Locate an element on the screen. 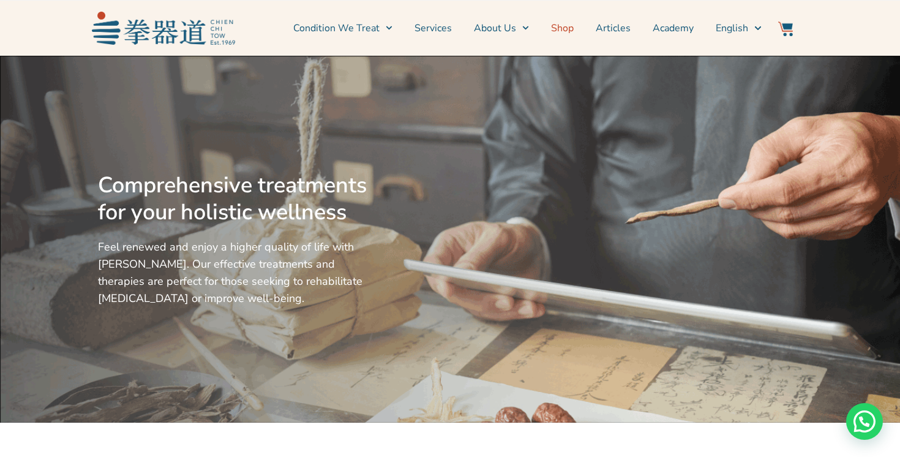 The width and height of the screenshot is (900, 457). a: Shop is located at coordinates (562, 28).